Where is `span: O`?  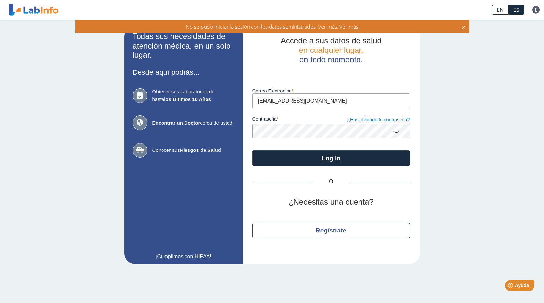 span: O is located at coordinates (331, 182).